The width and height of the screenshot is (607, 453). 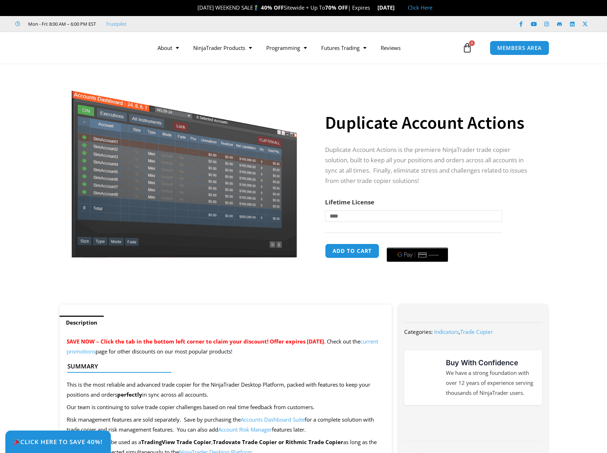 I want to click on p: Duplicate Account Actions is the premiere NinjaTrader trade copier solution, built to keep all yo..., so click(x=429, y=165).